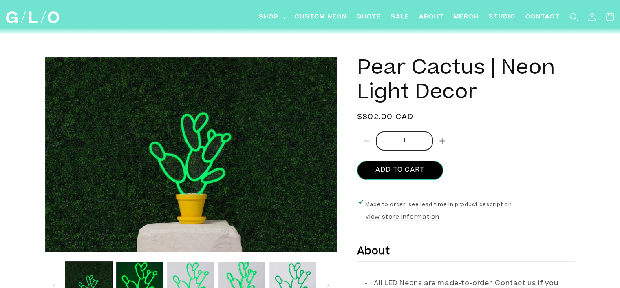 This screenshot has height=288, width=620. Describe the element at coordinates (402, 218) in the screenshot. I see `button: View store information` at that location.